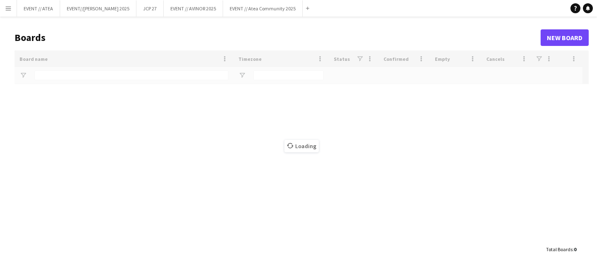 This screenshot has height=276, width=597. I want to click on button: EVENT // AVINOR 2025, so click(193, 8).